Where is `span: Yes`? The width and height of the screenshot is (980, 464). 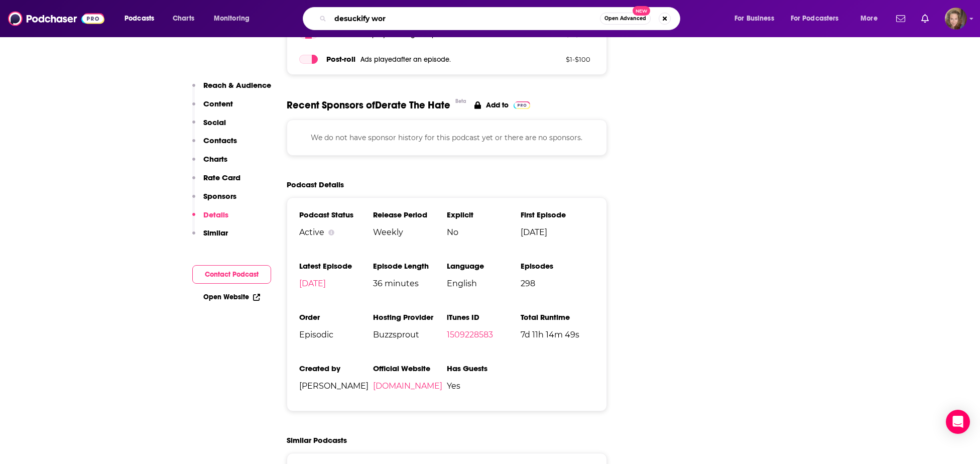 span: Yes is located at coordinates (483, 386).